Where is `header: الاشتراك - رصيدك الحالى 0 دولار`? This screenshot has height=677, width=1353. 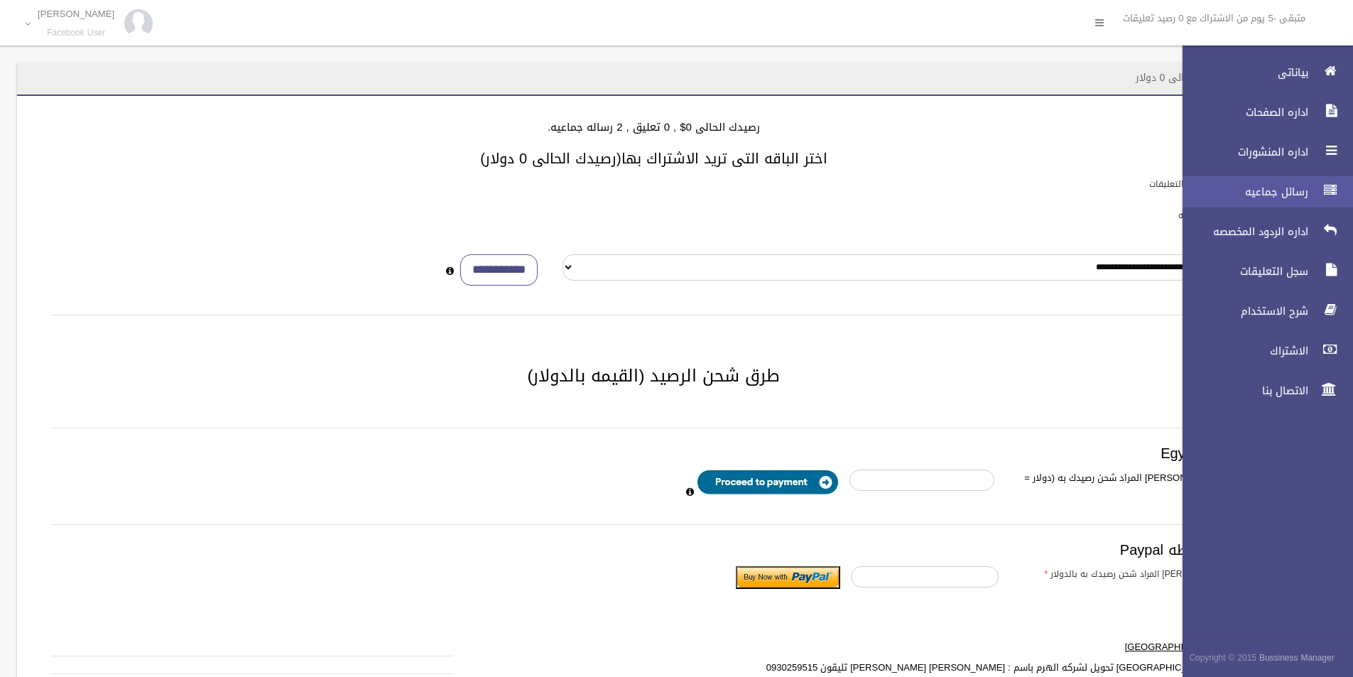
header: الاشتراك - رصيدك الحالى 0 دولار is located at coordinates (1204, 77).